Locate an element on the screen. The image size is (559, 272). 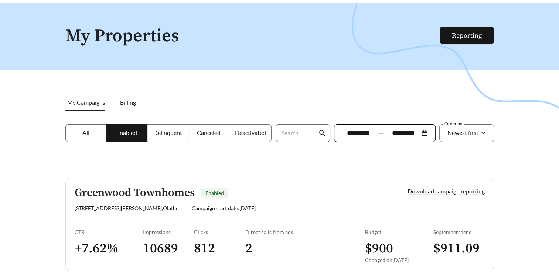
button: Reporting is located at coordinates (466, 35).